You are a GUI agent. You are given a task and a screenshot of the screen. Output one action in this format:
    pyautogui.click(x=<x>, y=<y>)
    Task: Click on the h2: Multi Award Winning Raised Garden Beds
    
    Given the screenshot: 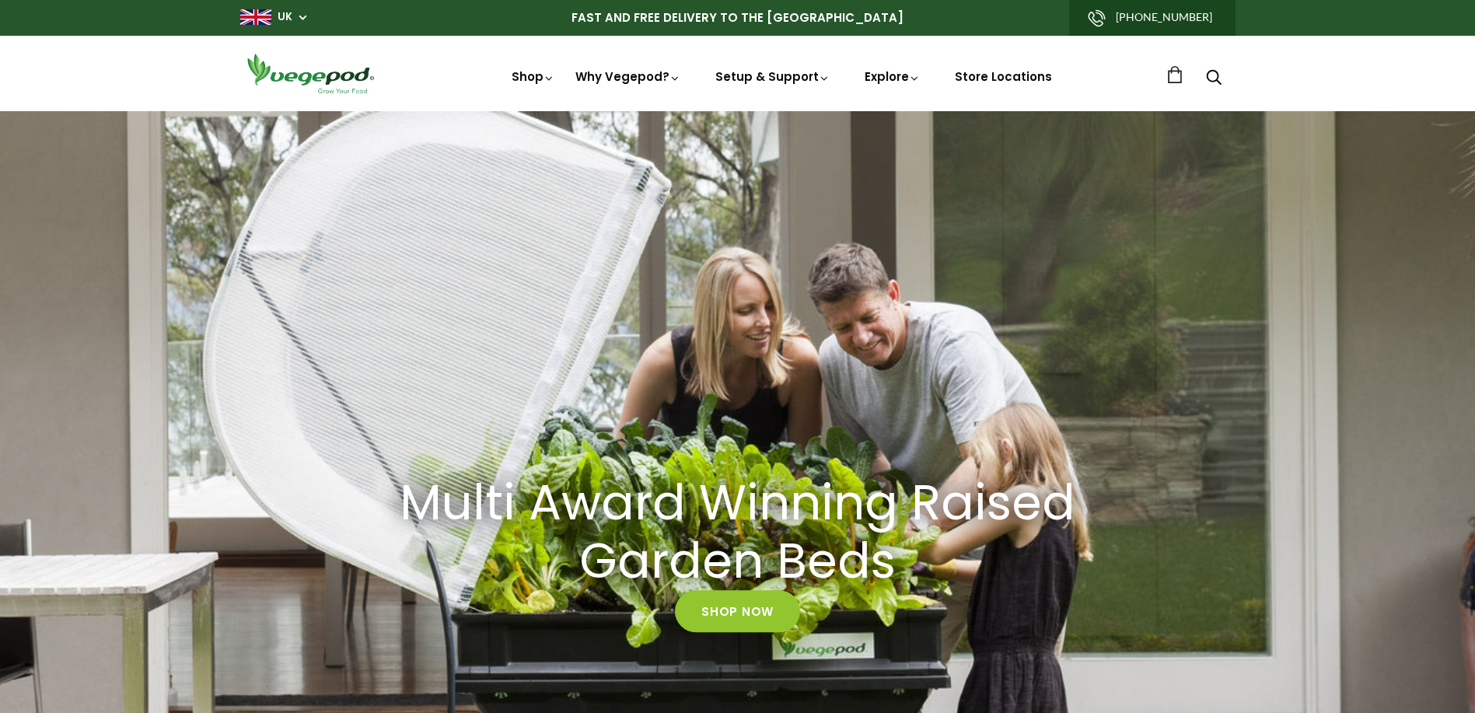 What is the action you would take?
    pyautogui.click(x=738, y=532)
    